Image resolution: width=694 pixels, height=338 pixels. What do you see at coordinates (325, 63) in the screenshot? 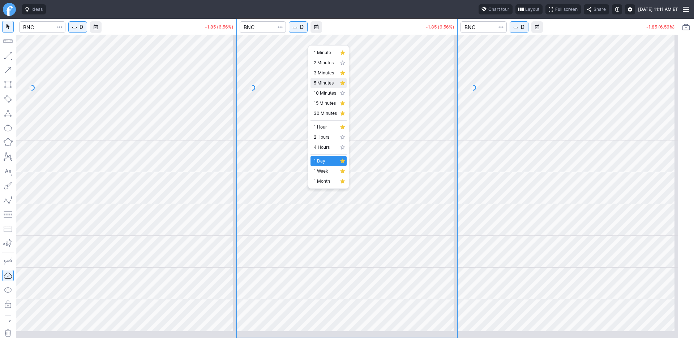
I see `span: 2 Minutes` at bounding box center [325, 63].